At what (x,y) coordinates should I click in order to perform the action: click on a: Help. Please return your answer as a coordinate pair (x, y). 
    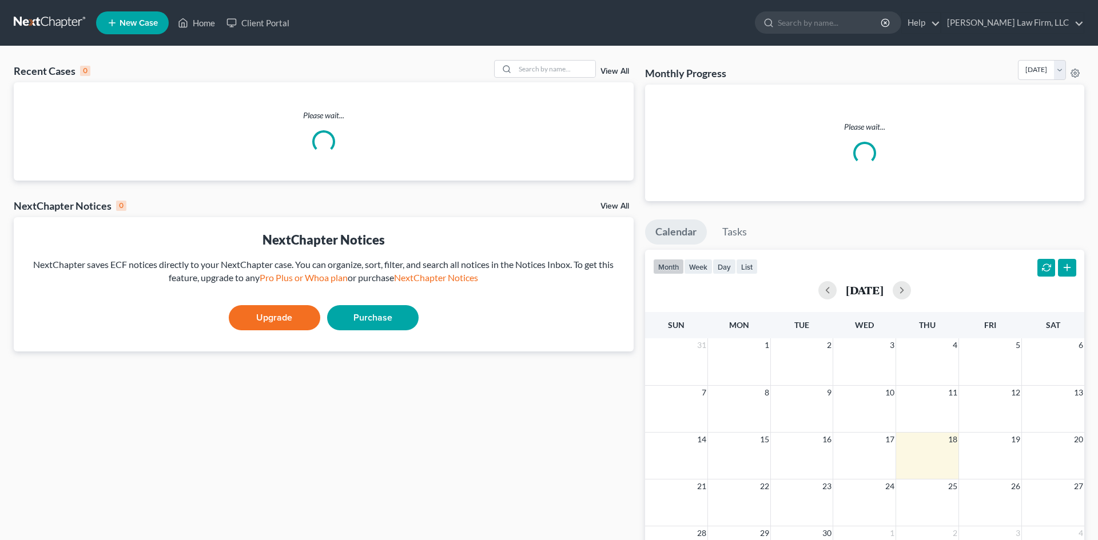
    Looking at the image, I should click on (921, 23).